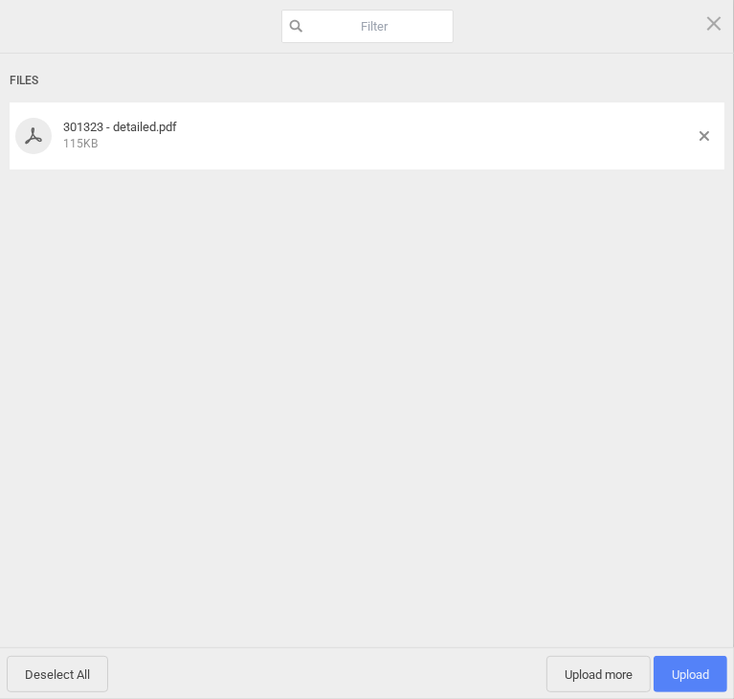 Image resolution: width=734 pixels, height=699 pixels. What do you see at coordinates (690, 674) in the screenshot?
I see `span: Upload` at bounding box center [690, 674].